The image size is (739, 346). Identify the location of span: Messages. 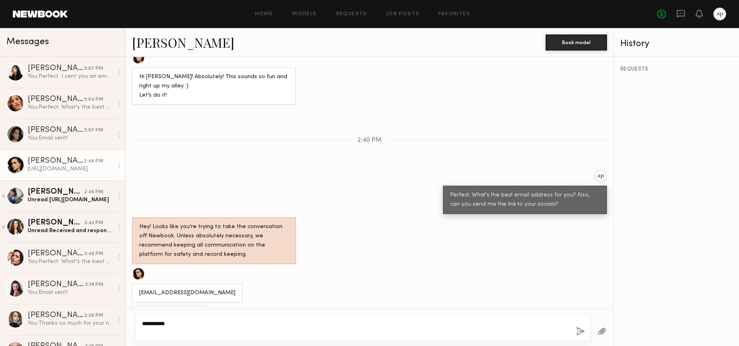
(28, 42).